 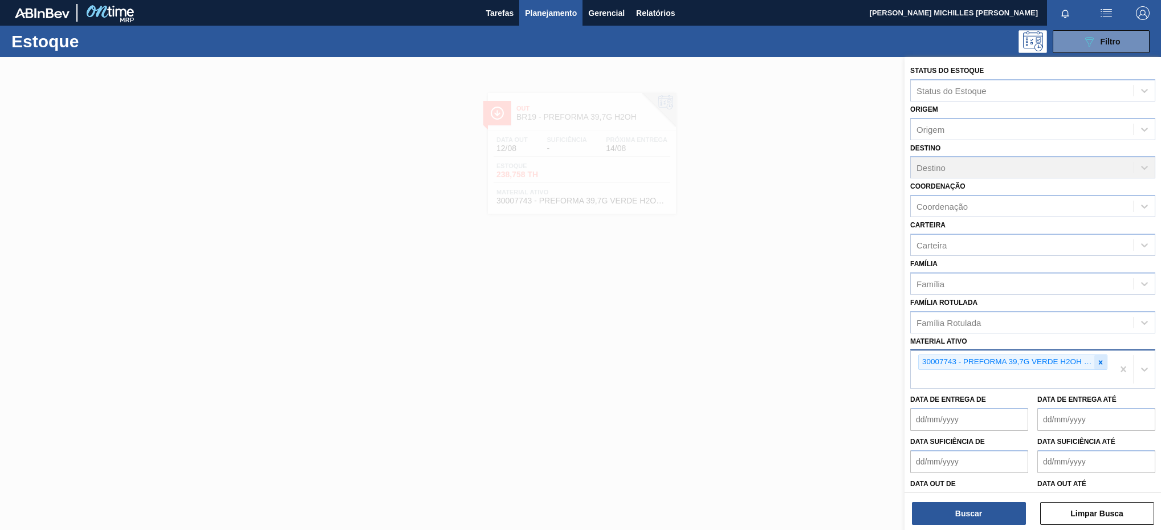 I want to click on div: Carteira, so click(x=931, y=244).